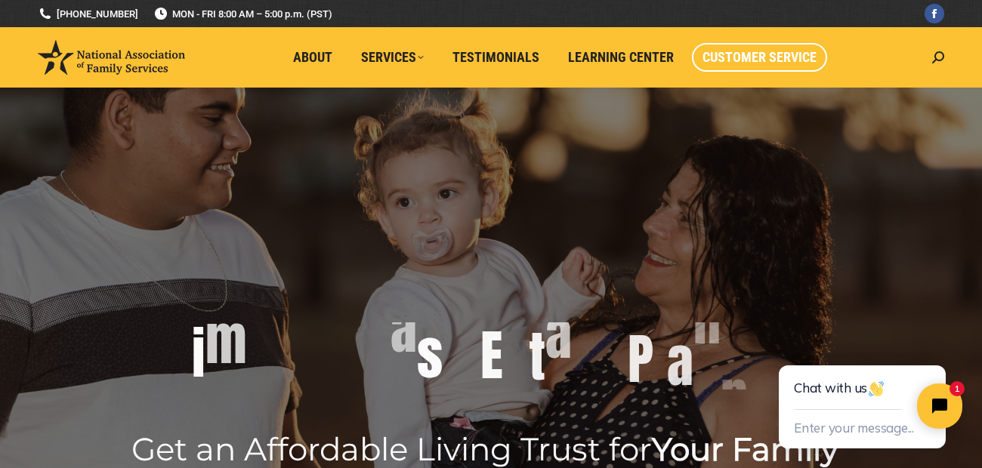  What do you see at coordinates (621, 57) in the screenshot?
I see `span: Learning Center` at bounding box center [621, 57].